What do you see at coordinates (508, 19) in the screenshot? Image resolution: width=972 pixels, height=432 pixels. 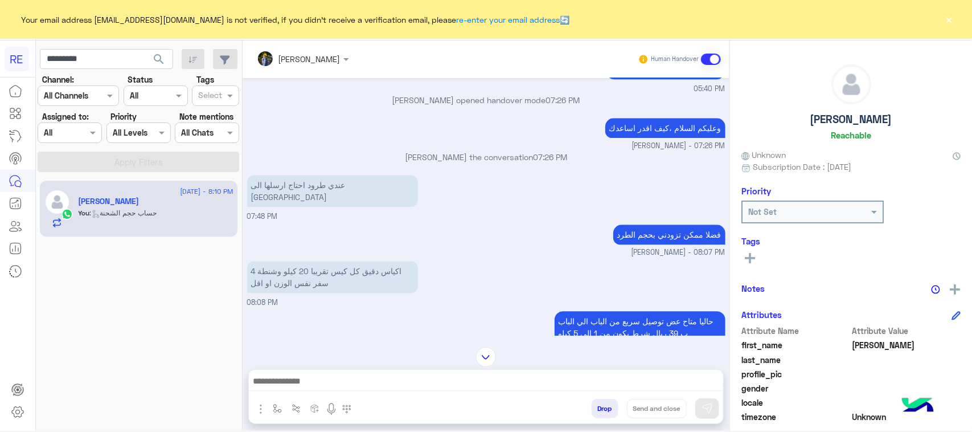 I see `a: re-enter your email address` at bounding box center [508, 19].